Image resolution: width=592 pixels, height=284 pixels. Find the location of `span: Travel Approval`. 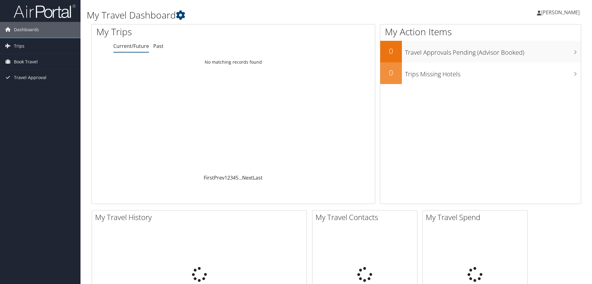

span: Travel Approval is located at coordinates (30, 78).